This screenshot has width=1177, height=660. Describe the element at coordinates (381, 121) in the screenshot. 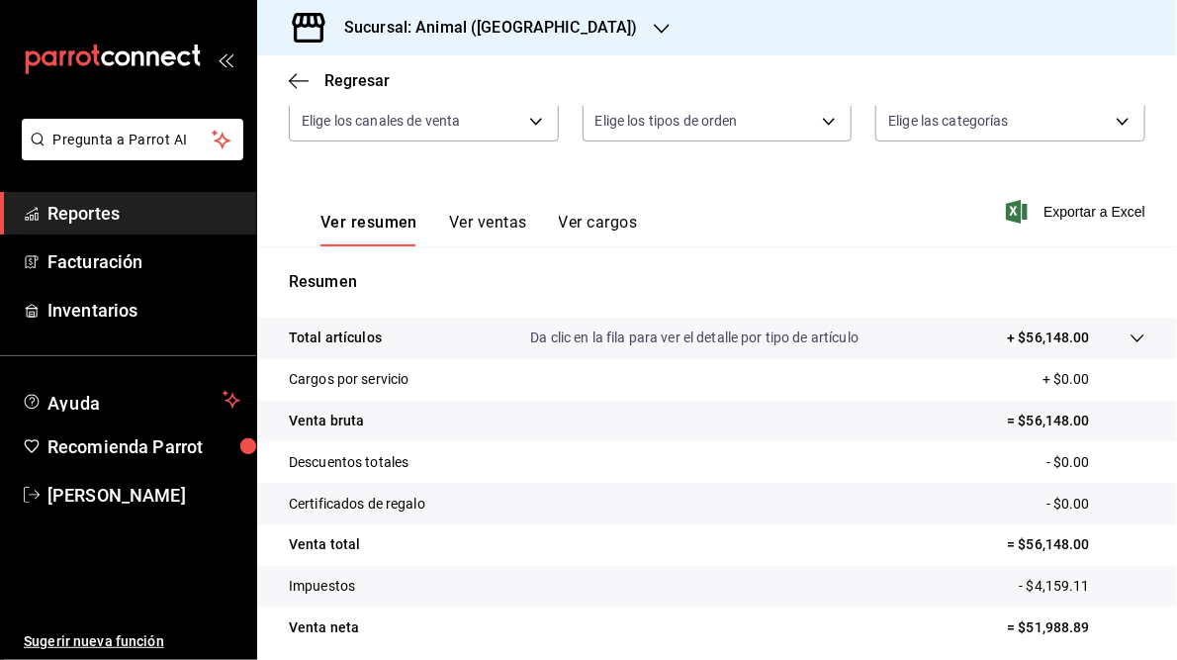

I see `span: Elige los canales de venta` at that location.